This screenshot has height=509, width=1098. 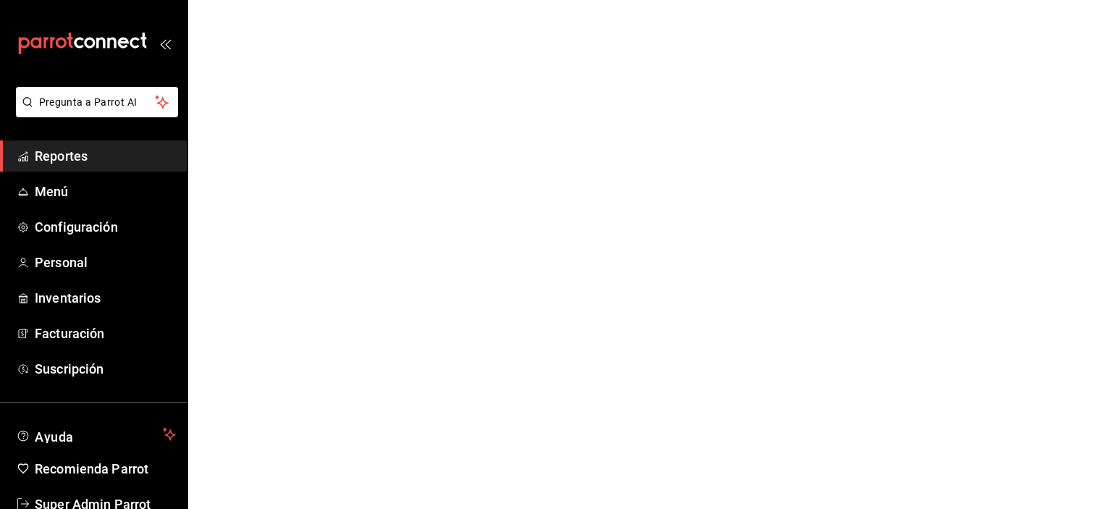 I want to click on button: Pregunta a Parrot AI, so click(x=97, y=102).